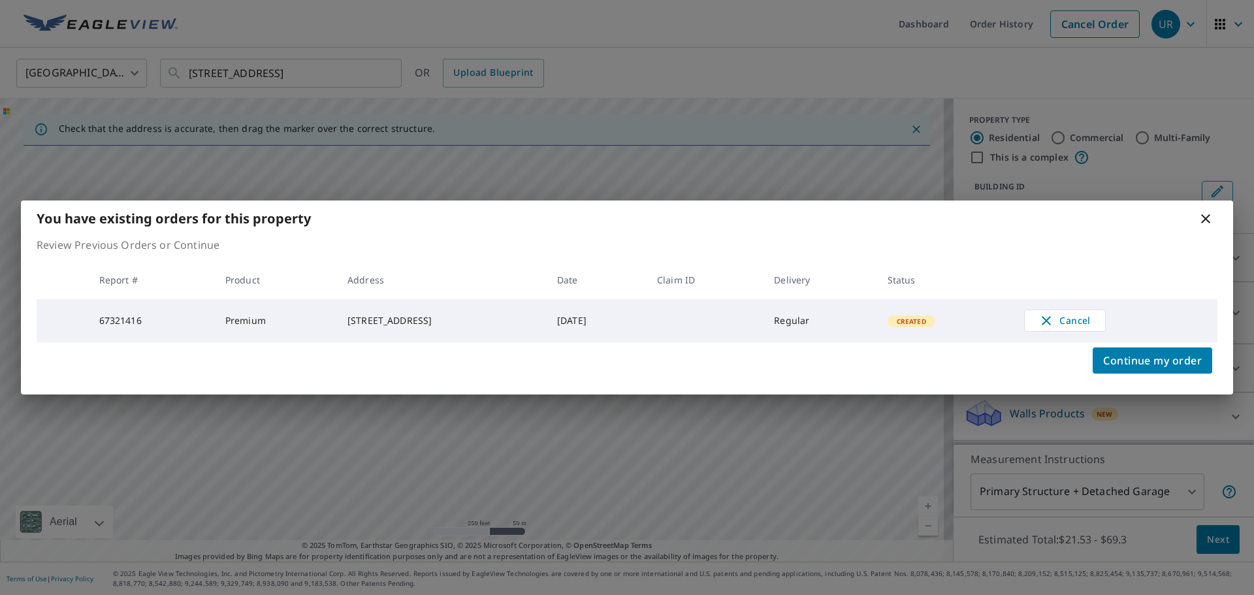  I want to click on b: You have existing orders for this property, so click(174, 218).